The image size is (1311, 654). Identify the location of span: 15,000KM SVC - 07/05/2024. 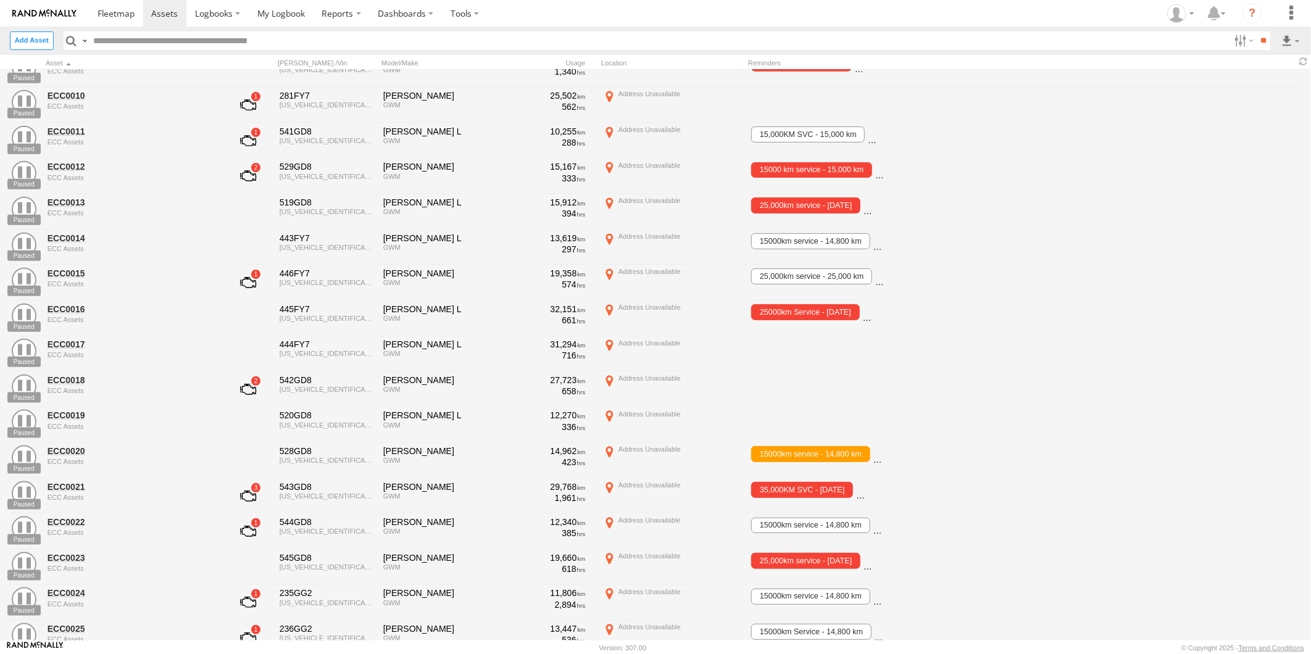
(924, 597).